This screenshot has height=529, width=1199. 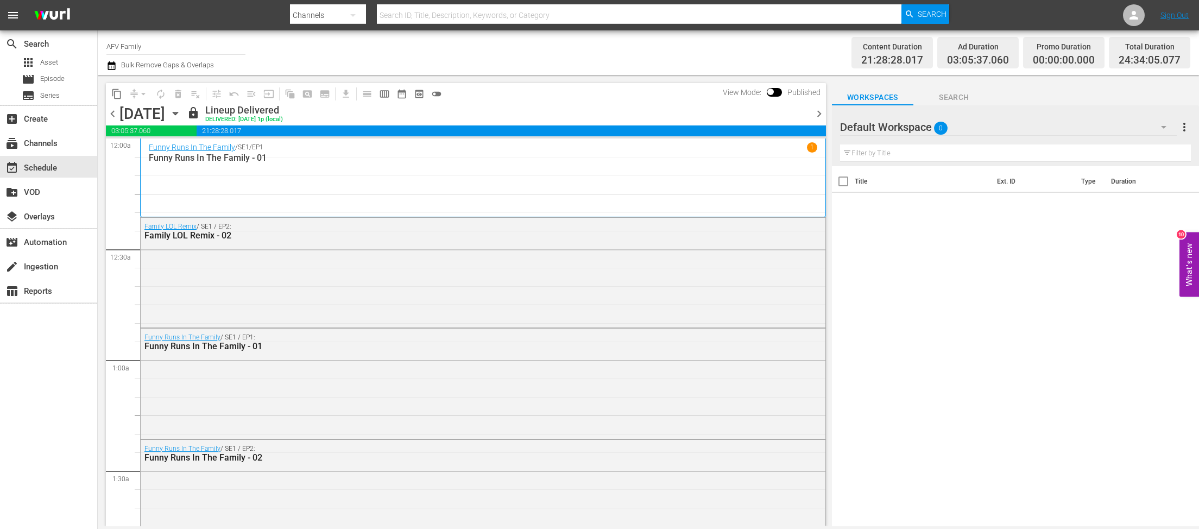 I want to click on div: Promo Duration, so click(x=1064, y=47).